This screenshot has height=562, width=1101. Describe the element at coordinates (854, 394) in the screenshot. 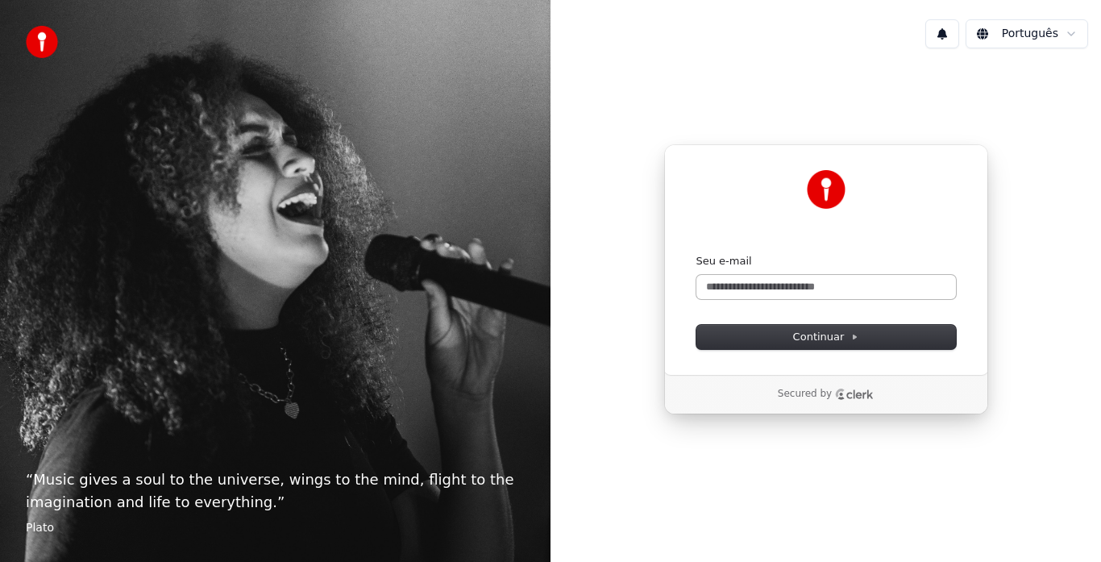

I see `a: Clerk logo` at that location.